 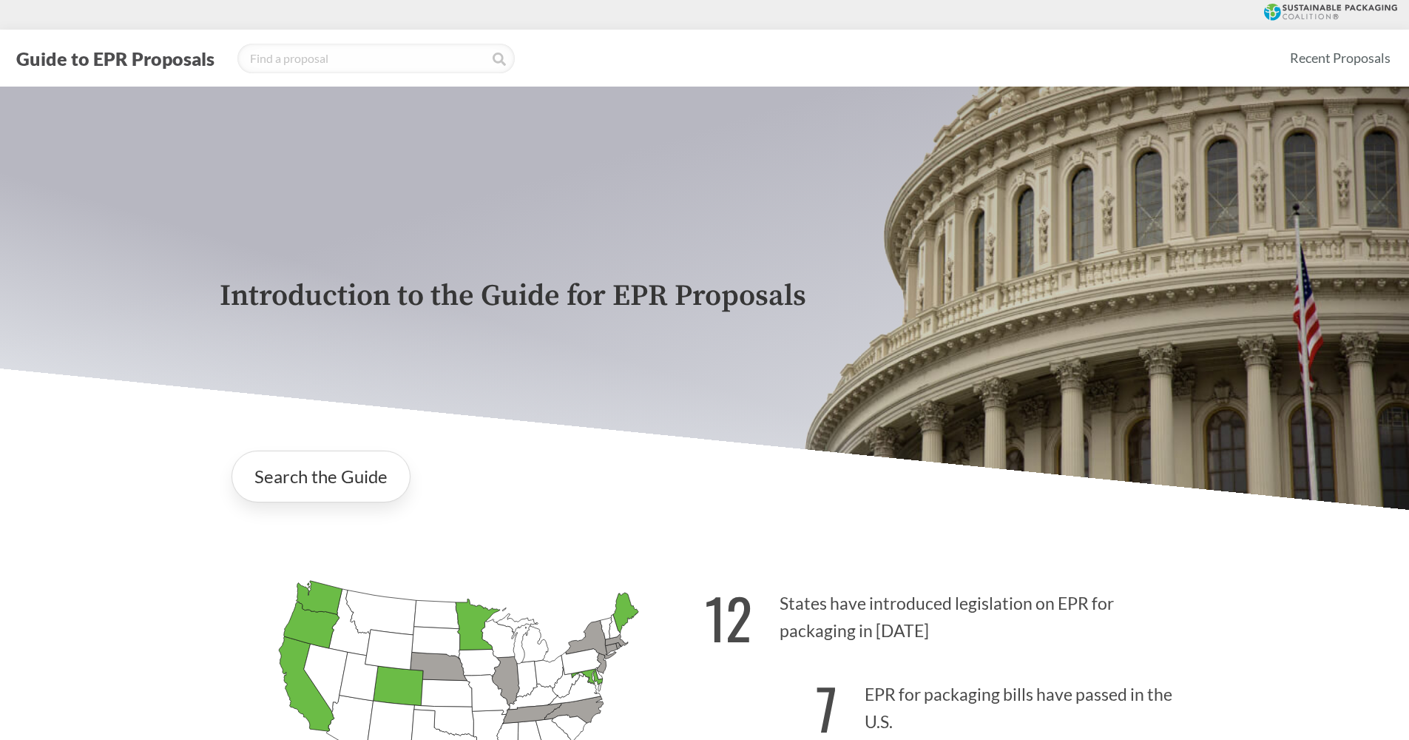 I want to click on a: Search the Guide, so click(x=321, y=476).